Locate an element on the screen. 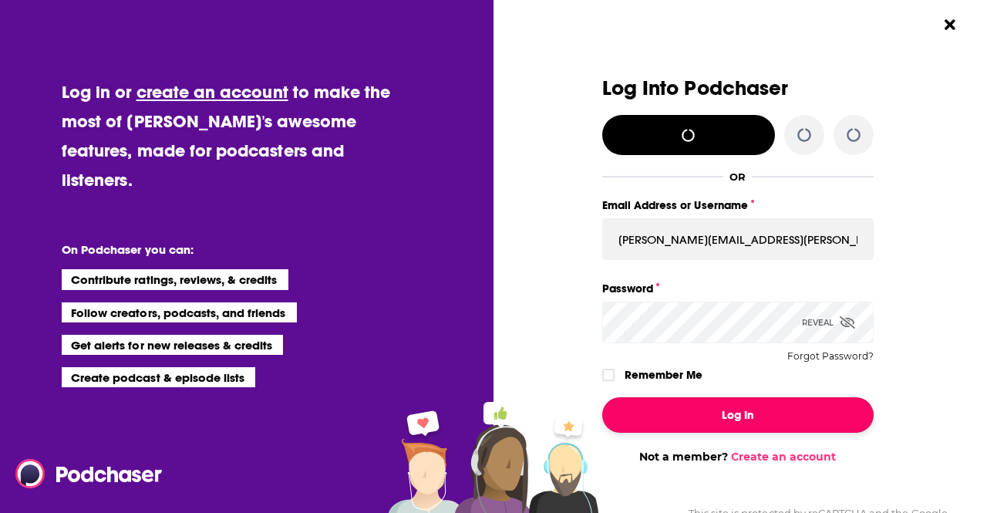 The height and width of the screenshot is (513, 987). li: Contribute ratings, reviews, & credits is located at coordinates (175, 279).